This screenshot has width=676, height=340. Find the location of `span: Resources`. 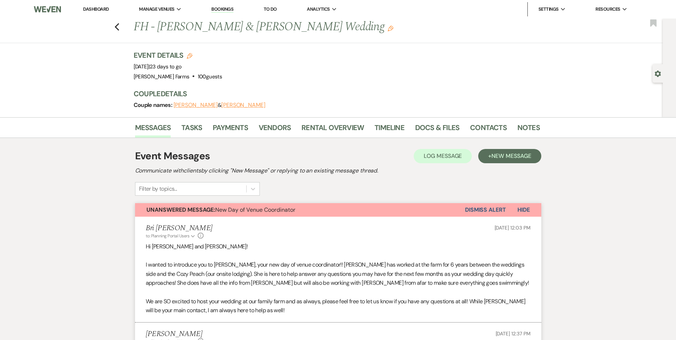

span: Resources is located at coordinates (607, 9).